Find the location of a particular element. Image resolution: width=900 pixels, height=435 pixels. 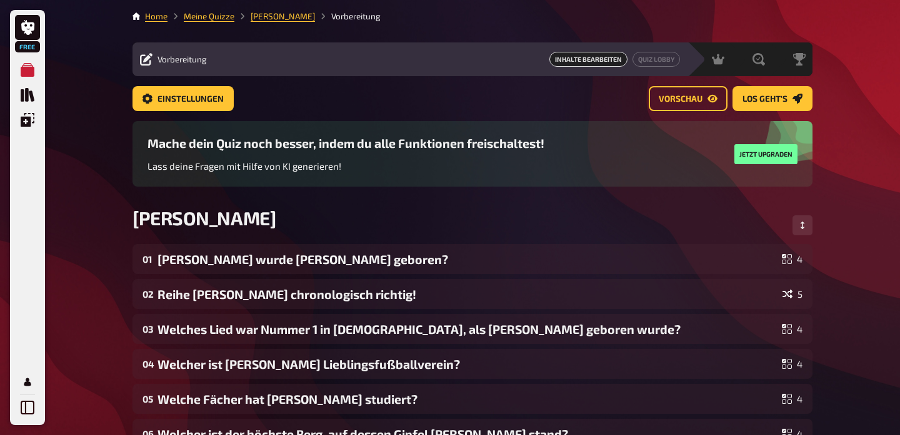

div: 02 is located at coordinates (147, 294).